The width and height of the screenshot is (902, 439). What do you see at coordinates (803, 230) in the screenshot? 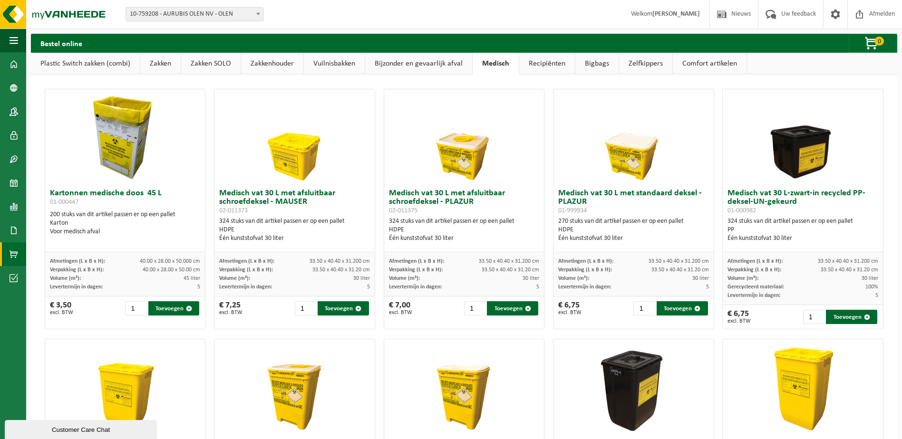
I see `div: PP` at bounding box center [803, 230].